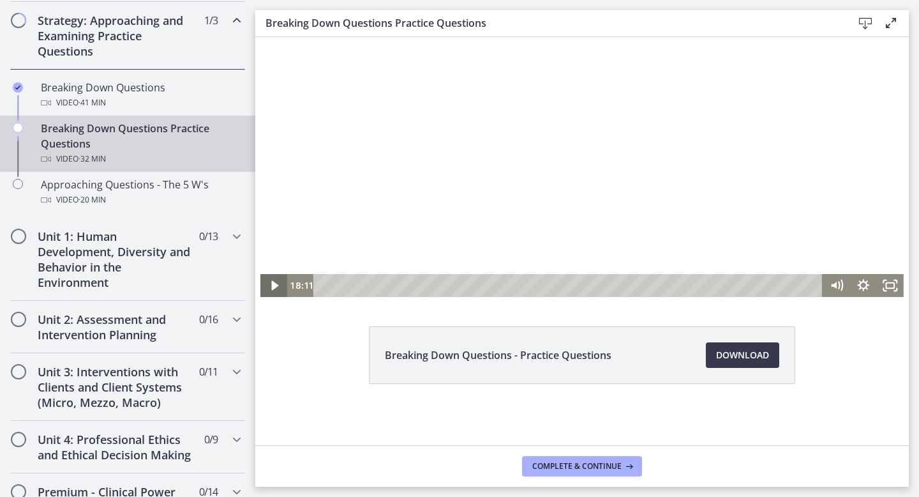 The width and height of the screenshot is (919, 497). I want to click on a: Download, so click(743, 355).